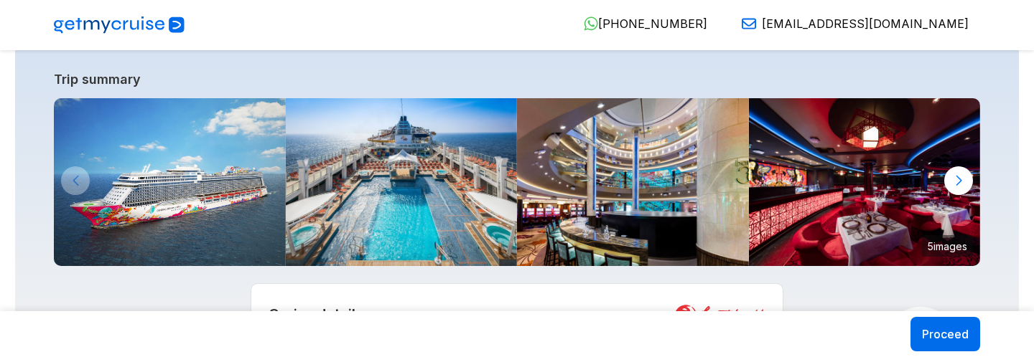 This screenshot has height=357, width=1034. I want to click on img: GentingDreambyResortsWorldCruises-KlookIndia.jpg, so click(169, 182).